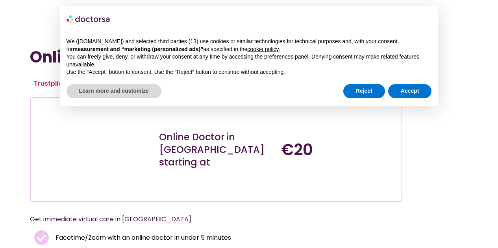 This screenshot has height=248, width=498. I want to click on button: Accept, so click(410, 91).